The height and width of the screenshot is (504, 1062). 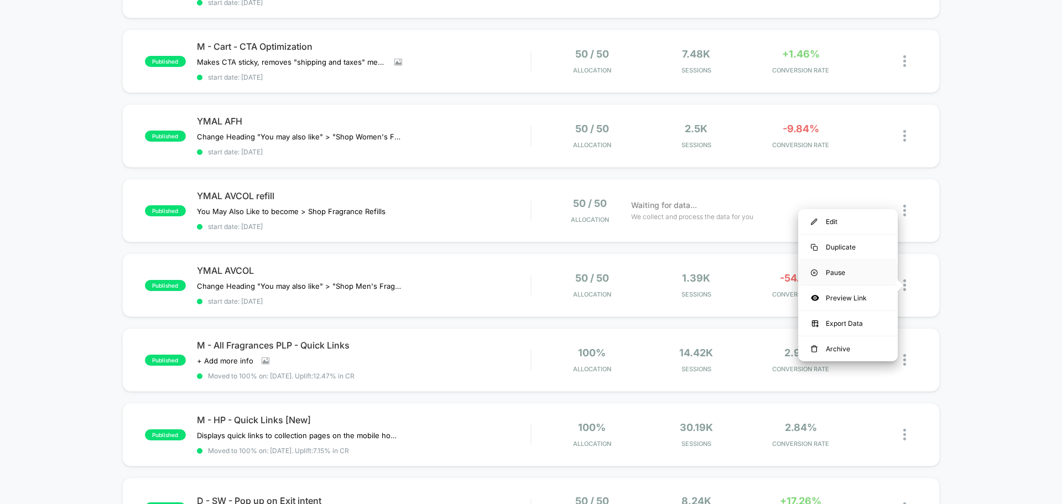 I want to click on div: Preview Link, so click(x=848, y=298).